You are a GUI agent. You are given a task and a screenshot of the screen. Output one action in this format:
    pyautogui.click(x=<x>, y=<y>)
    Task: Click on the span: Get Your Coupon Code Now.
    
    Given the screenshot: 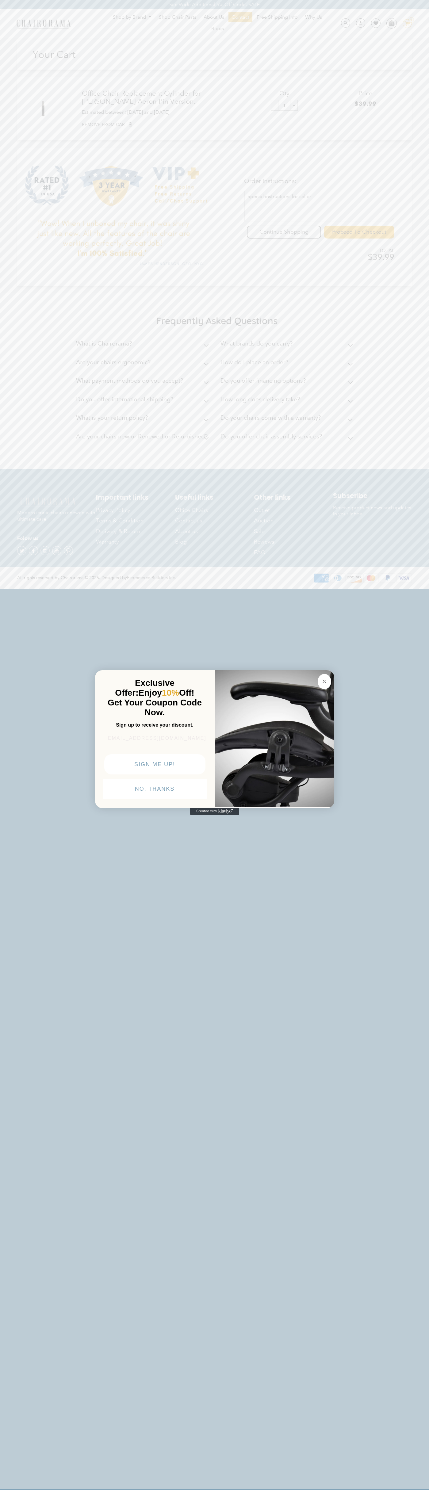 What is the action you would take?
    pyautogui.click(x=155, y=707)
    